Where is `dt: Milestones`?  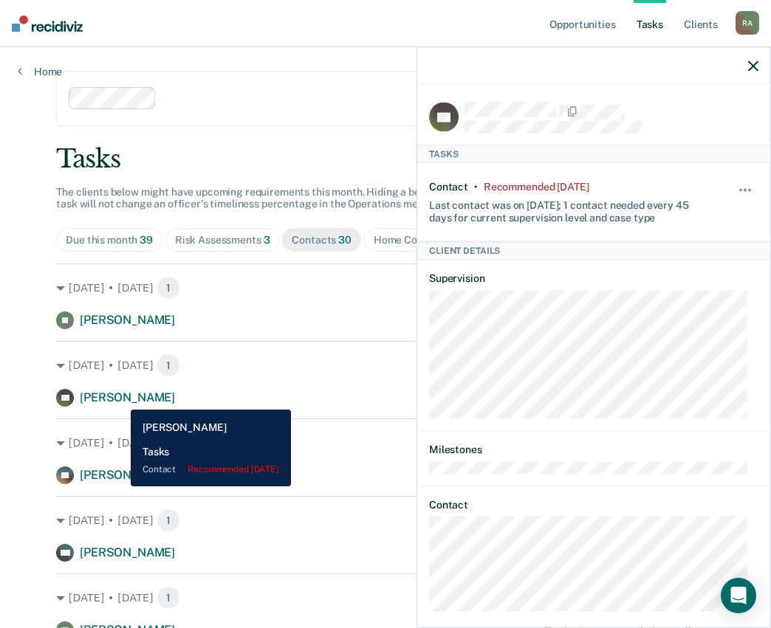 dt: Milestones is located at coordinates (594, 450).